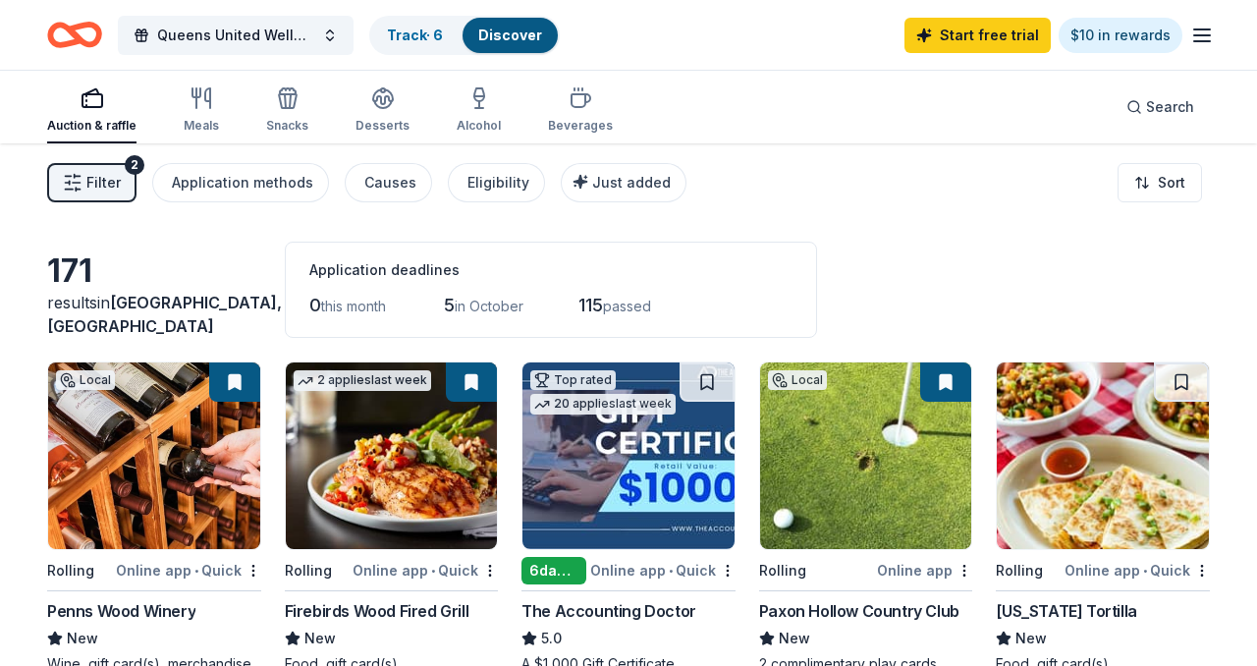  I want to click on img: Image for Penns Wood Winery, so click(154, 455).